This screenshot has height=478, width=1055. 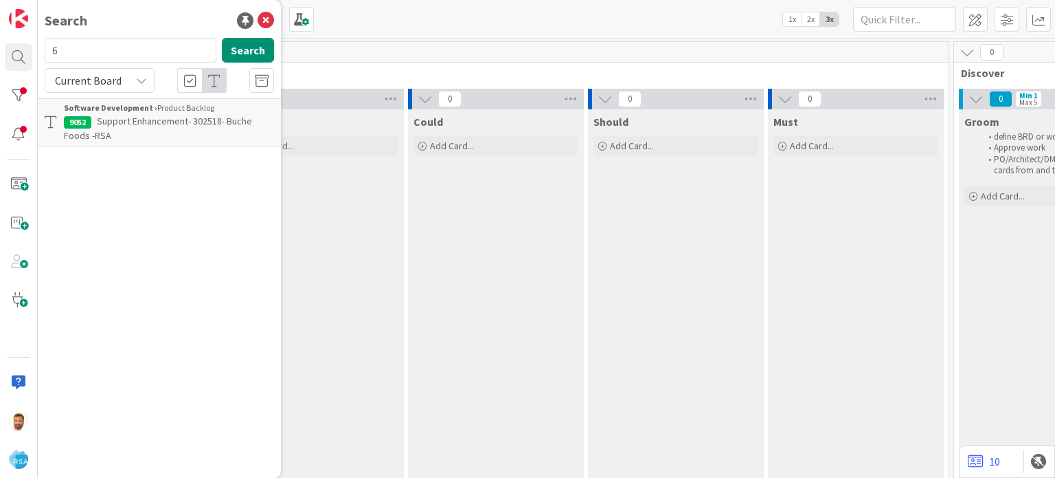 I want to click on div: Search, so click(x=66, y=21).